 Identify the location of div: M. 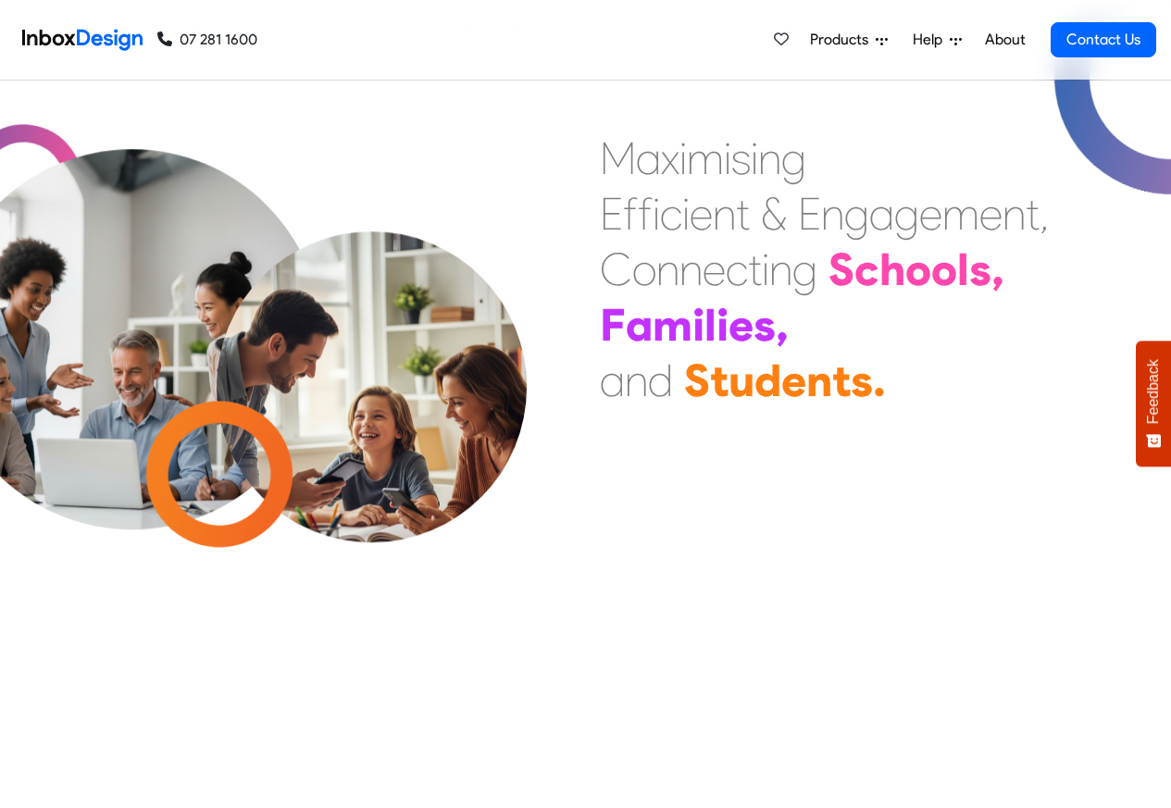
(618, 158).